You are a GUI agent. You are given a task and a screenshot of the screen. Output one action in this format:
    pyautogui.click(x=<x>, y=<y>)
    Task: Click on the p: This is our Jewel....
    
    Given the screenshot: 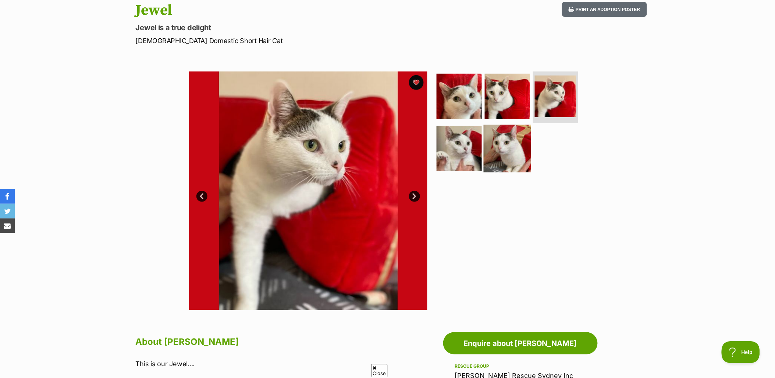 What is the action you would take?
    pyautogui.click(x=288, y=363)
    